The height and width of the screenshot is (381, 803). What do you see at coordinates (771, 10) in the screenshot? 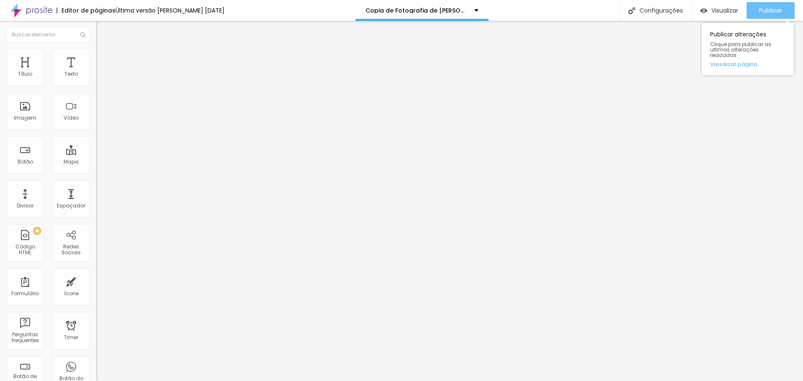
I see `button: Publicar` at bounding box center [771, 10].